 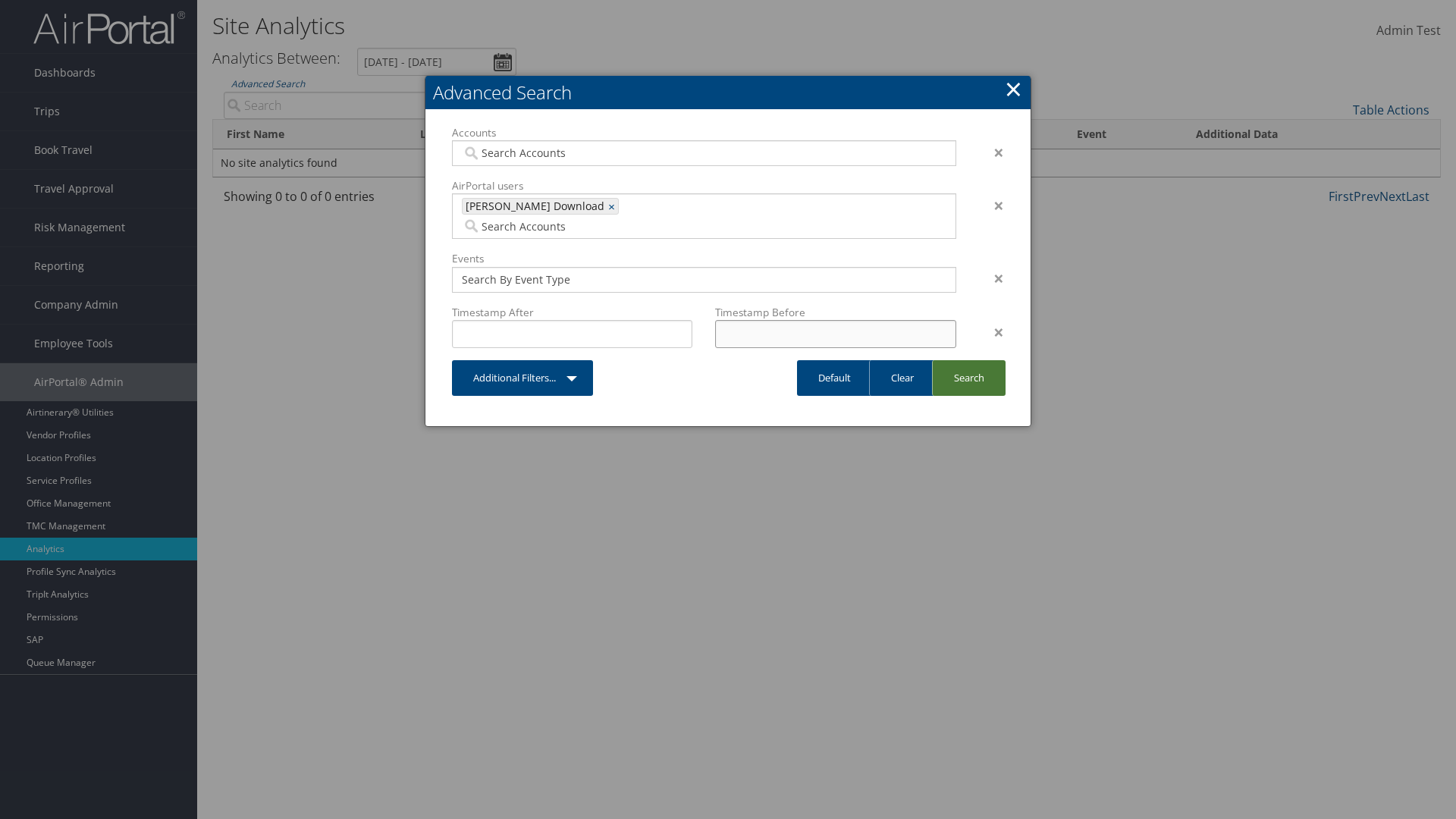 What do you see at coordinates (703, 132) in the screenshot?
I see `label: Accounts` at bounding box center [703, 132].